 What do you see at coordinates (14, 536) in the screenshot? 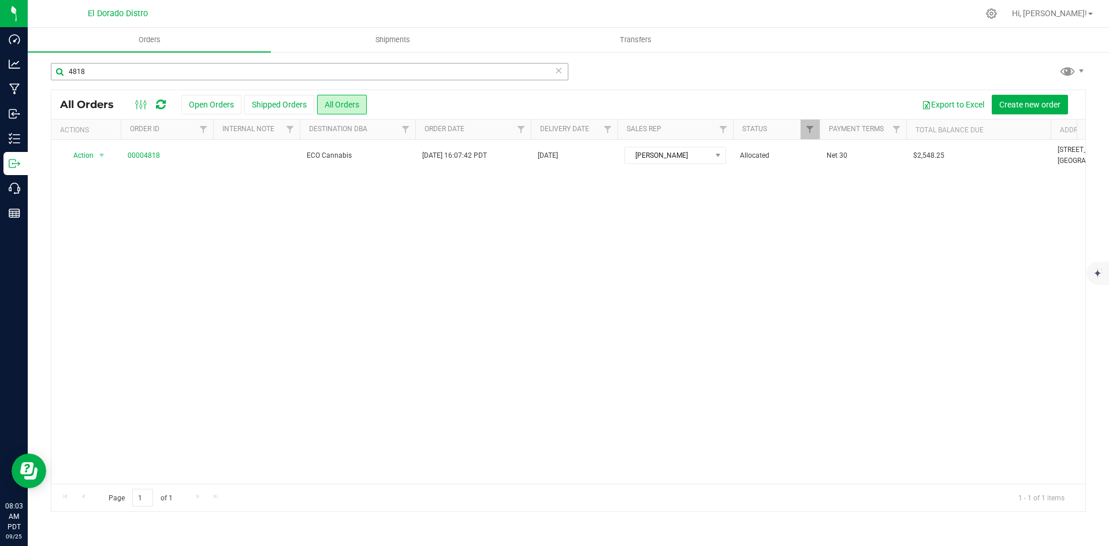
I see `p: 09/25` at bounding box center [14, 536].